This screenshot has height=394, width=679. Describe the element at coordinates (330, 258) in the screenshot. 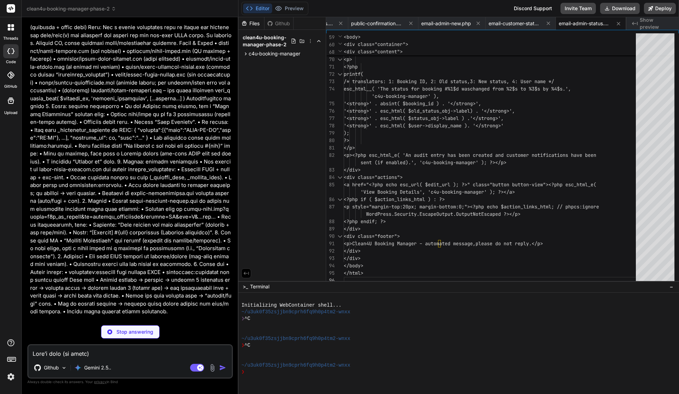

I see `div: 93` at that location.